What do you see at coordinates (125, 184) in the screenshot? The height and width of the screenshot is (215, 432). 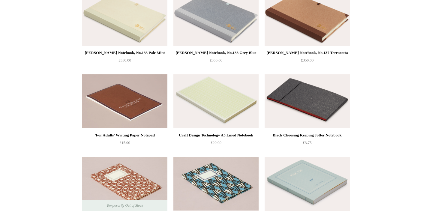 I see `img: Slim Hardback Notebook, Anemone` at bounding box center [125, 184].